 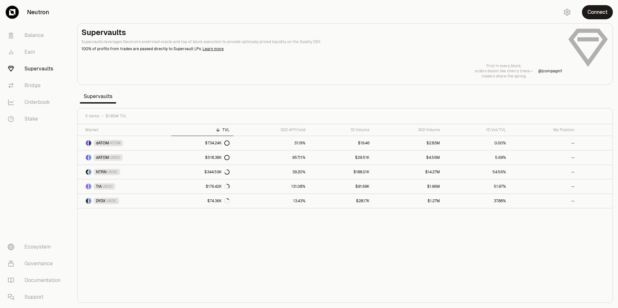 What do you see at coordinates (101, 201) in the screenshot?
I see `span: DYDX` at bounding box center [101, 201].